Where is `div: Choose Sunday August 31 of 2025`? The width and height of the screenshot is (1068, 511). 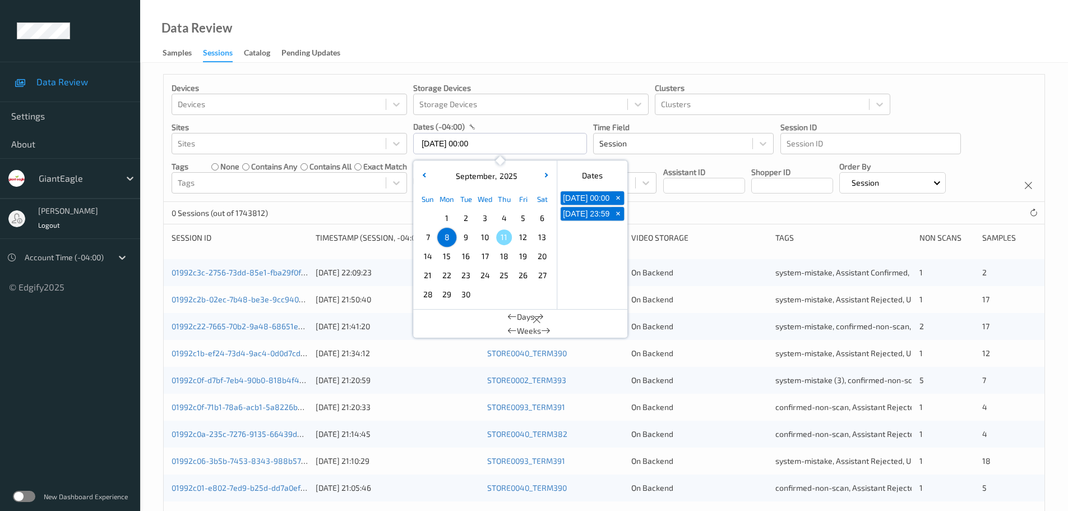
div: Choose Sunday August 31 of 2025 is located at coordinates (428, 218).